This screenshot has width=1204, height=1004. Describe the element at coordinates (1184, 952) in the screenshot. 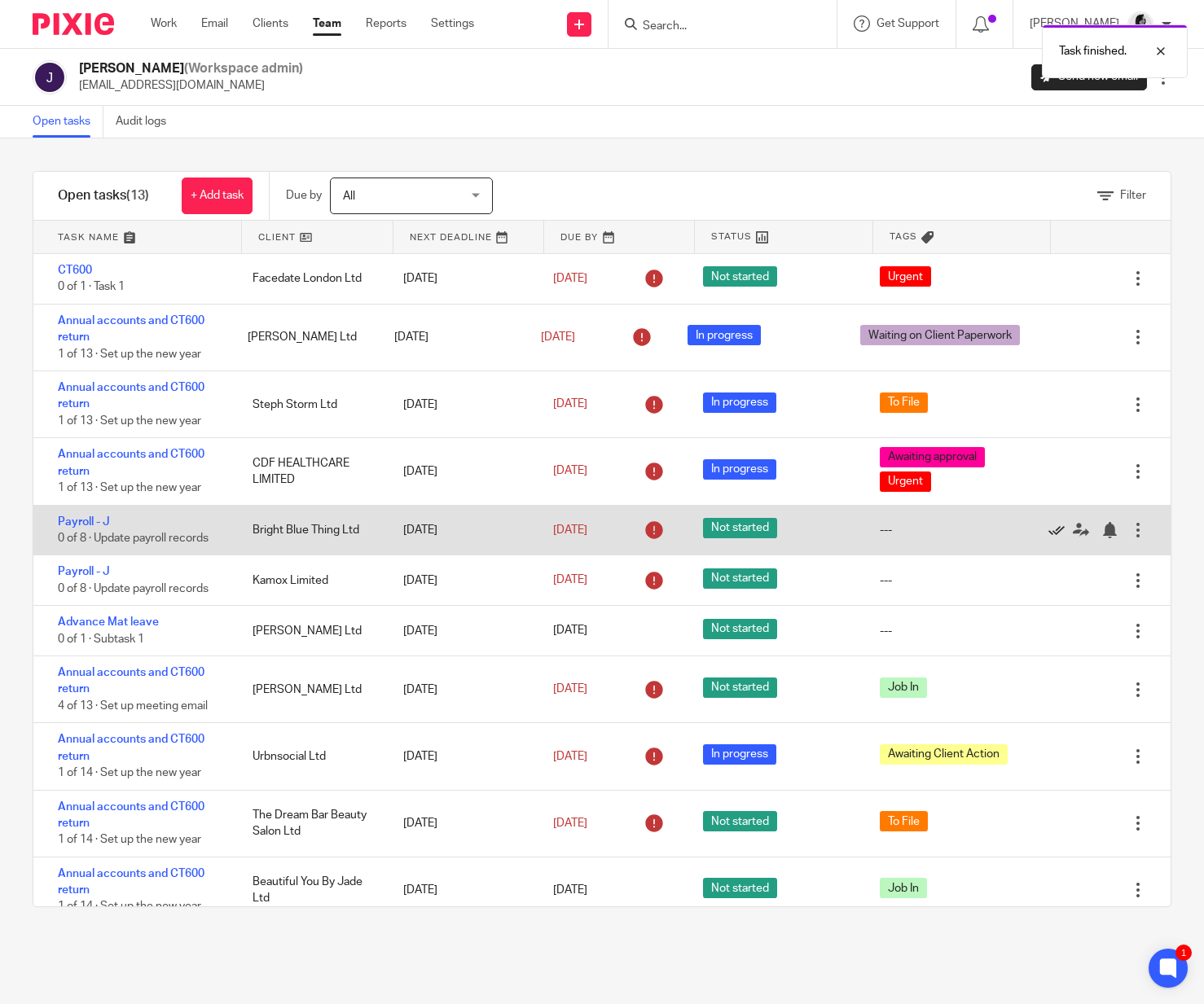

I see `div: 1` at that location.